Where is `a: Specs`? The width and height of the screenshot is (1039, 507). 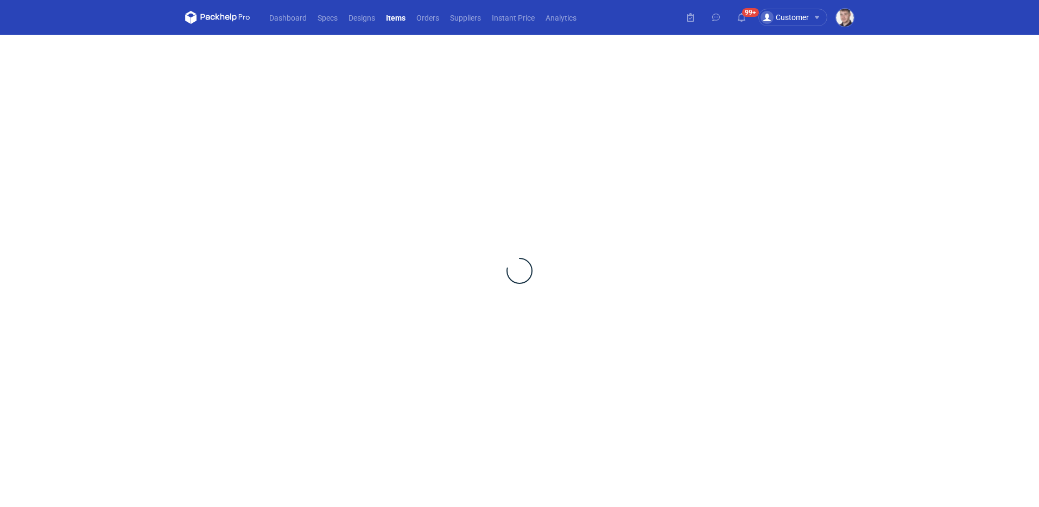
a: Specs is located at coordinates (327, 17).